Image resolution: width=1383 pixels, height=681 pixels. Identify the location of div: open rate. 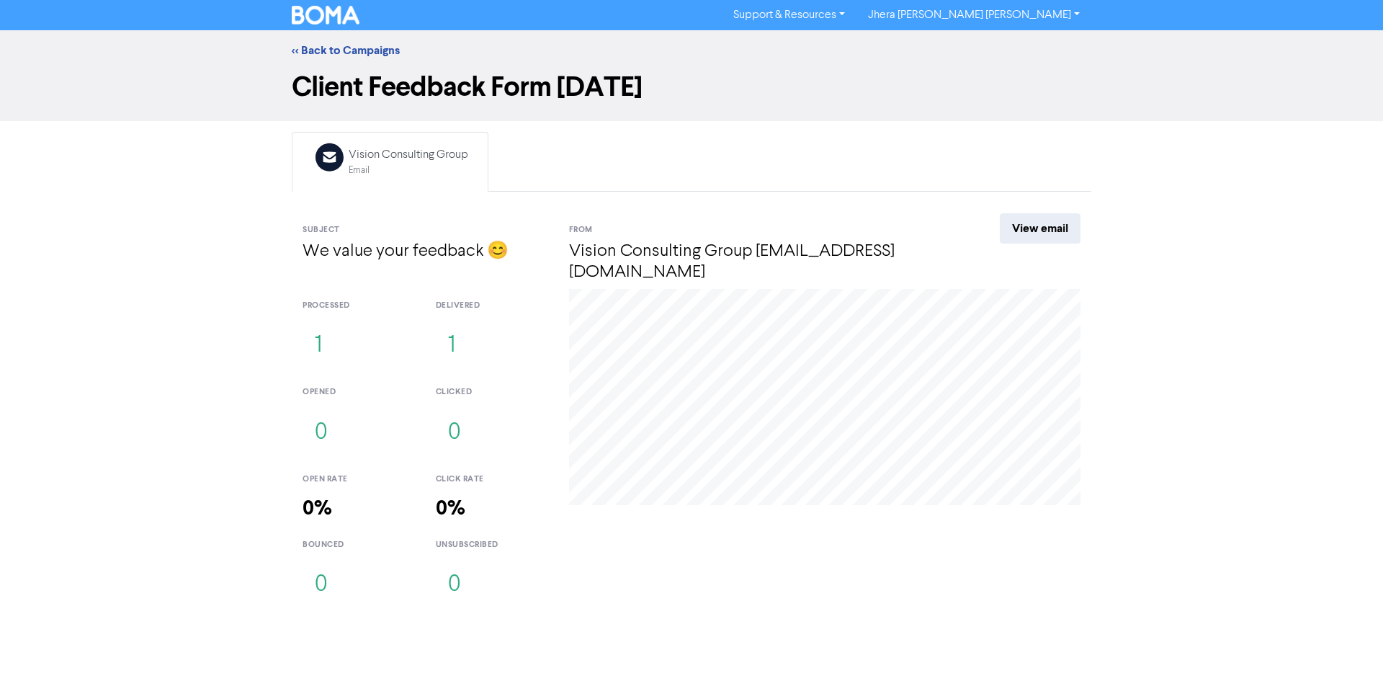
(358, 479).